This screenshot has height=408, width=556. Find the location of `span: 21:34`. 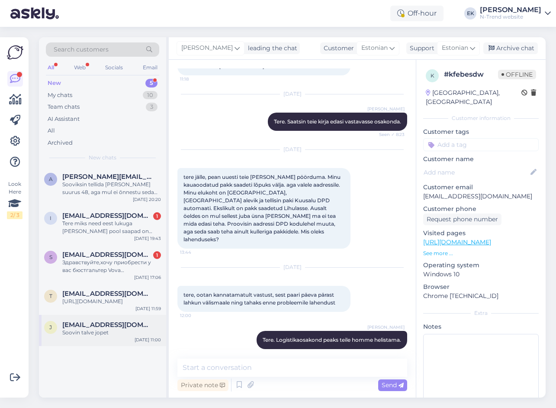

span: 21:34 is located at coordinates (388, 352).